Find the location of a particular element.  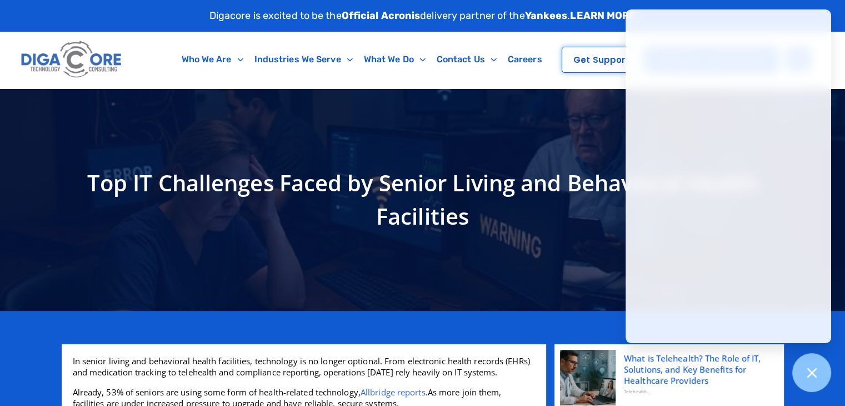

strong: Yankees is located at coordinates (546, 16).